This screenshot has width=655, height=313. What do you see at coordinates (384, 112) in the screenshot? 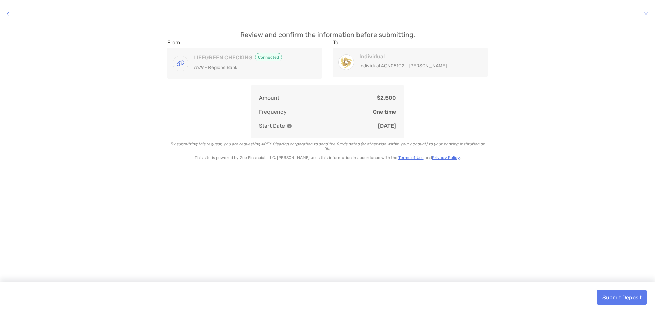
I see `p: One time` at bounding box center [384, 112].